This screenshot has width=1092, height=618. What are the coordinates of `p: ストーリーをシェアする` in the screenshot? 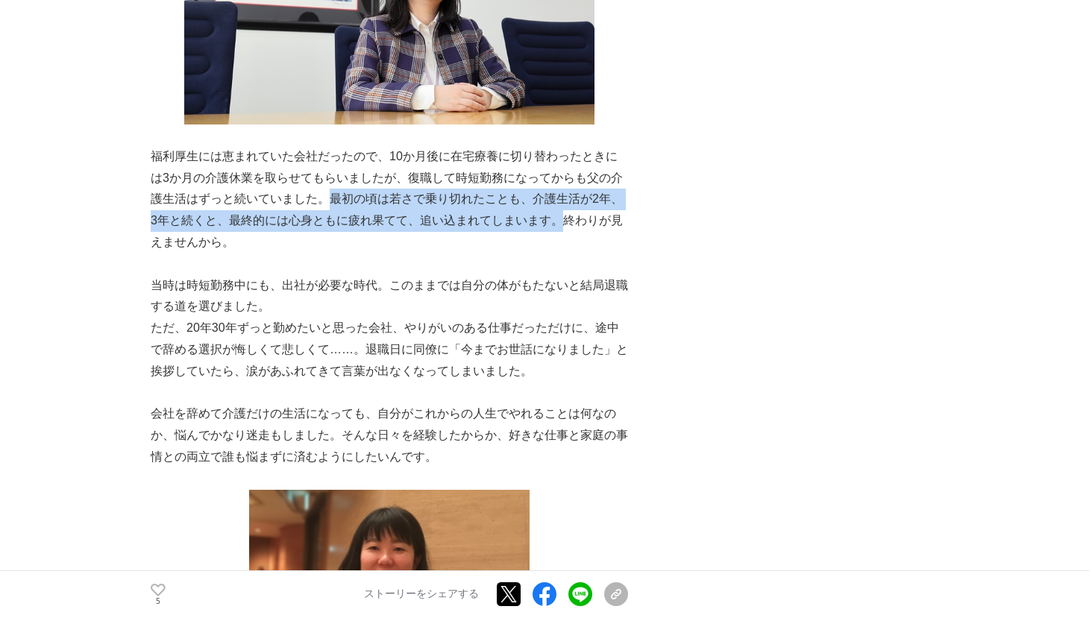 It's located at (421, 595).